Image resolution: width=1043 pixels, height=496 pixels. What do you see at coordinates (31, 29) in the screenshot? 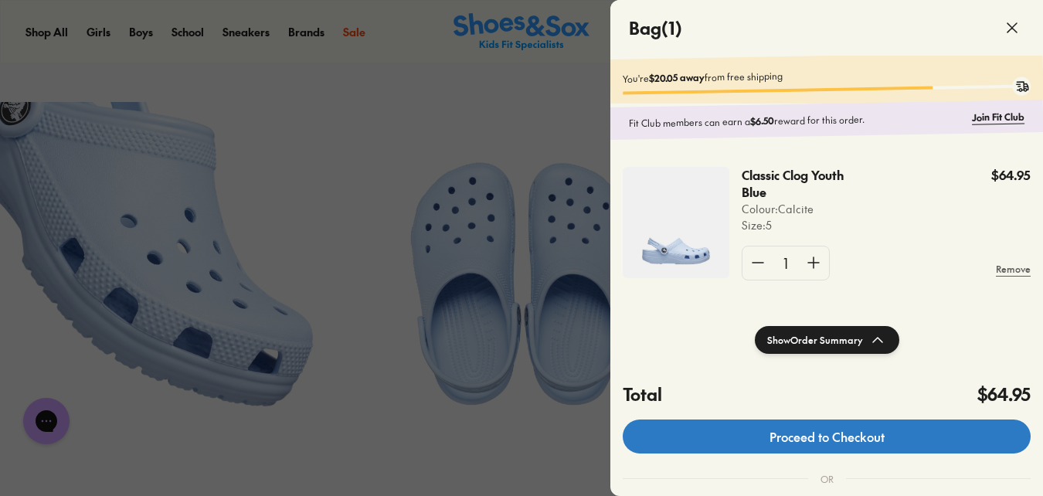
I see `button: Open gorgias live chat` at bounding box center [31, 29].